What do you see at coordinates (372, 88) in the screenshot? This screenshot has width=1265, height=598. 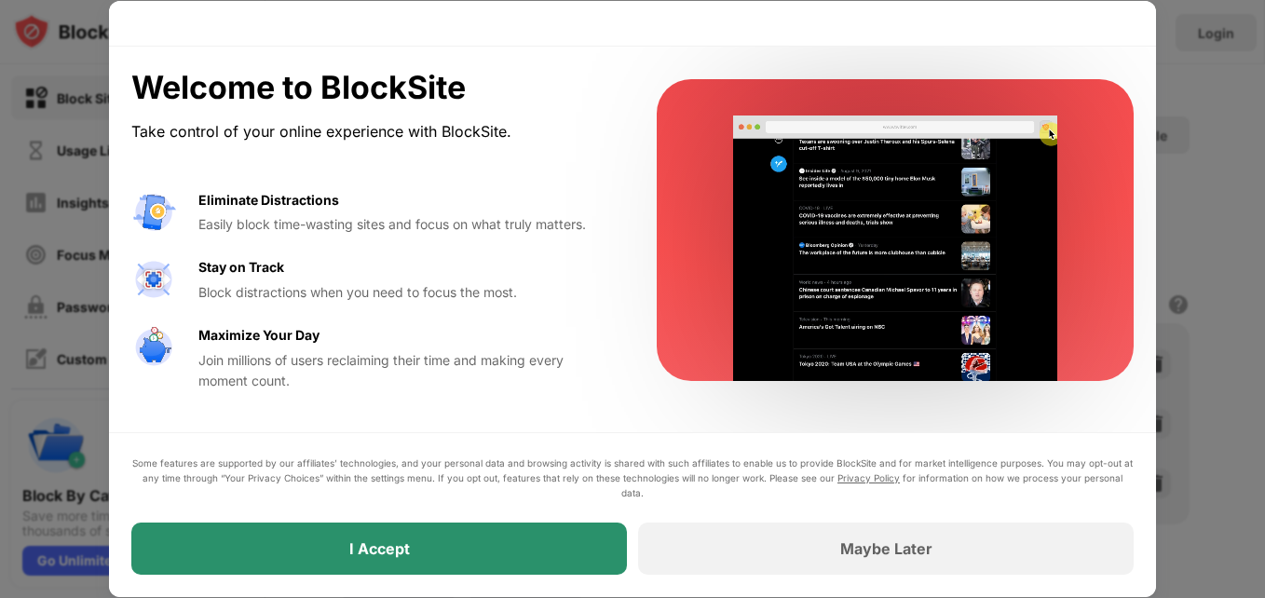 I see `div: Welcome to BlockSite` at bounding box center [372, 88].